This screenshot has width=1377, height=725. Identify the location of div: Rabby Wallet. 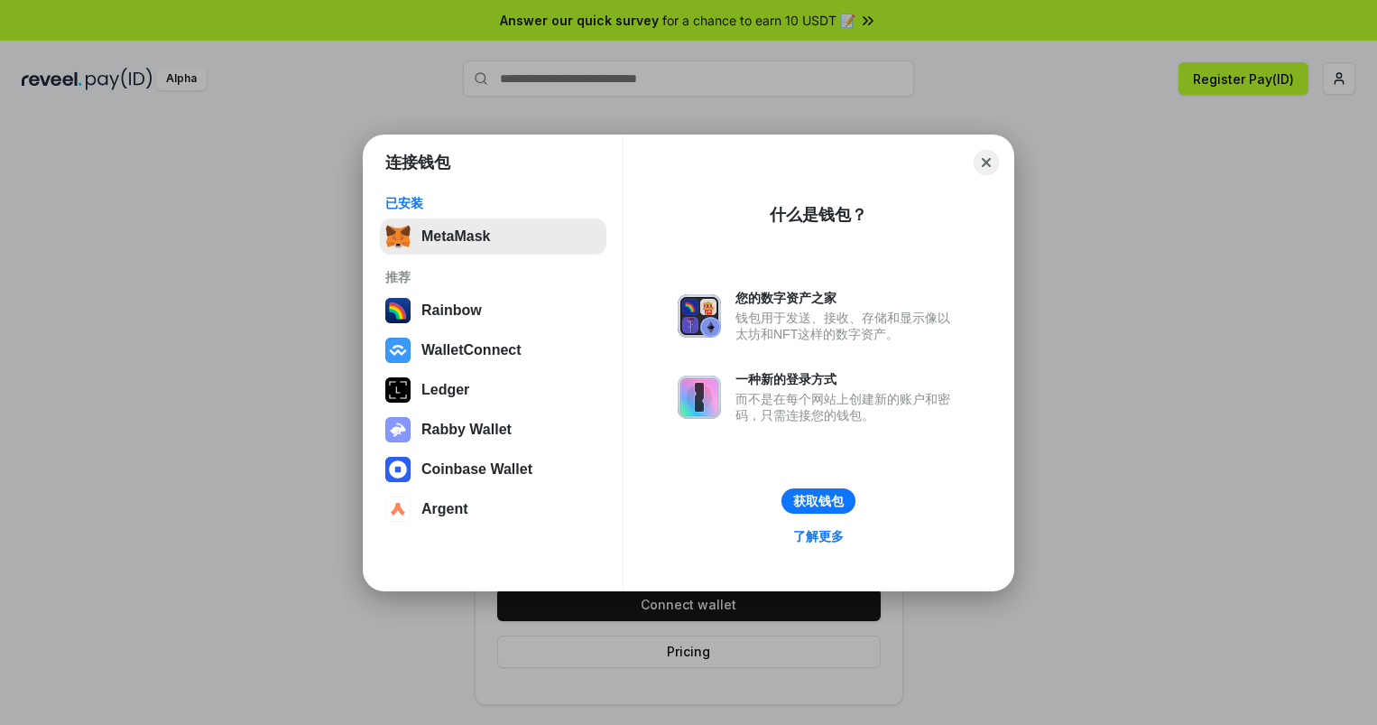
(466, 429).